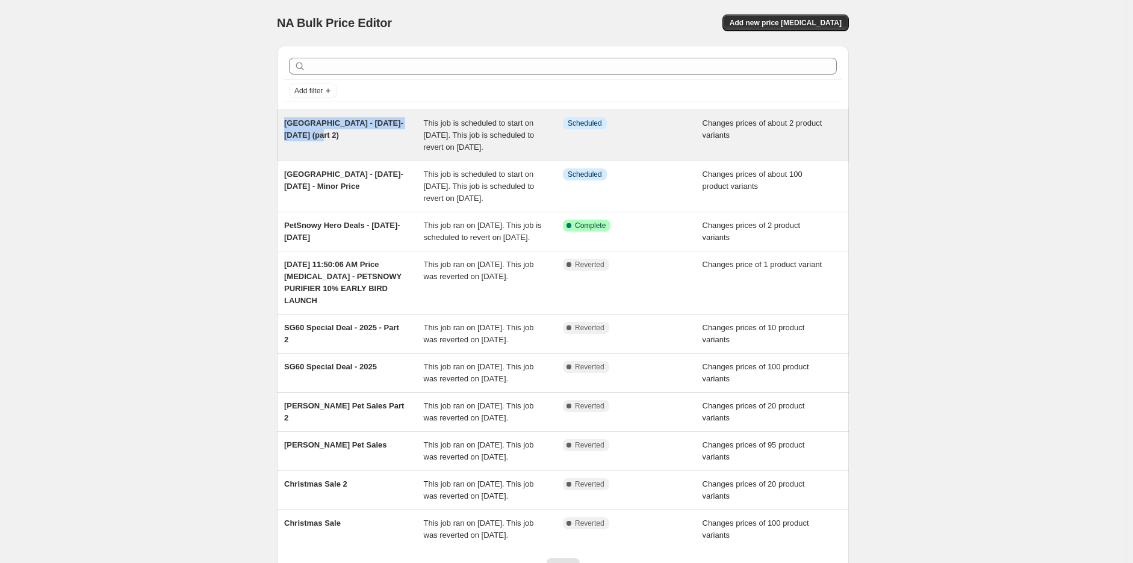  What do you see at coordinates (762, 264) in the screenshot?
I see `span: Changes price of 1 product variant` at bounding box center [762, 264].